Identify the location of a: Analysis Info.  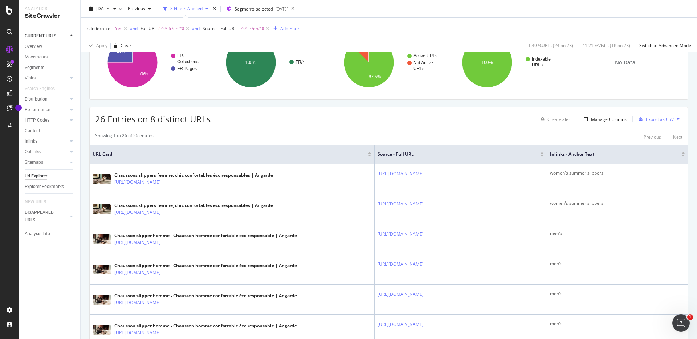
(50, 234).